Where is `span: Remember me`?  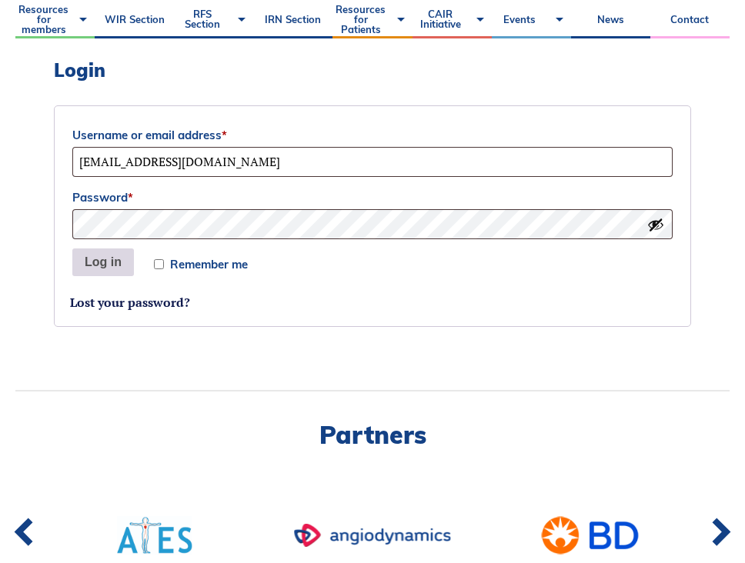 span: Remember me is located at coordinates (209, 264).